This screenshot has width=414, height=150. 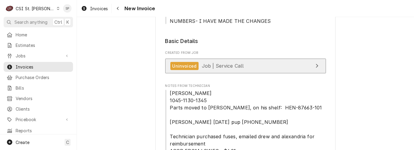 I want to click on span: Ctrl, so click(x=58, y=22).